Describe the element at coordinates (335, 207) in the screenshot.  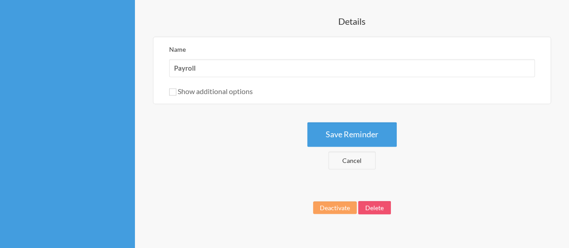
I see `button: Deactivate` at that location.